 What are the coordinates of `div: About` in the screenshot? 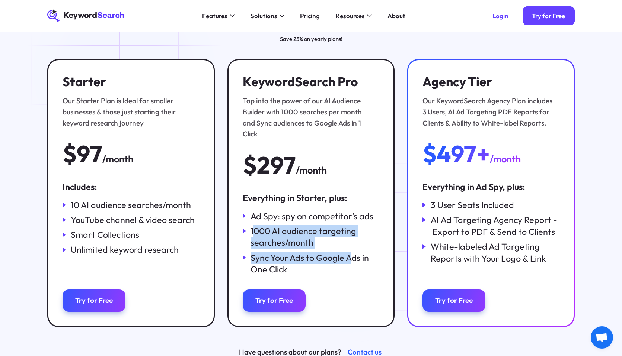 It's located at (396, 16).